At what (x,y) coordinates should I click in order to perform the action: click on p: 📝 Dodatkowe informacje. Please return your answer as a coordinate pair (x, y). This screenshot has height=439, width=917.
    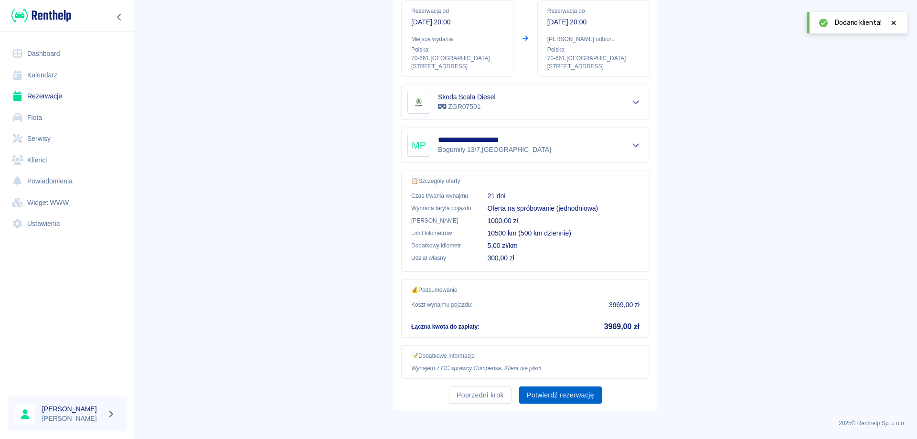
    Looking at the image, I should click on (525, 356).